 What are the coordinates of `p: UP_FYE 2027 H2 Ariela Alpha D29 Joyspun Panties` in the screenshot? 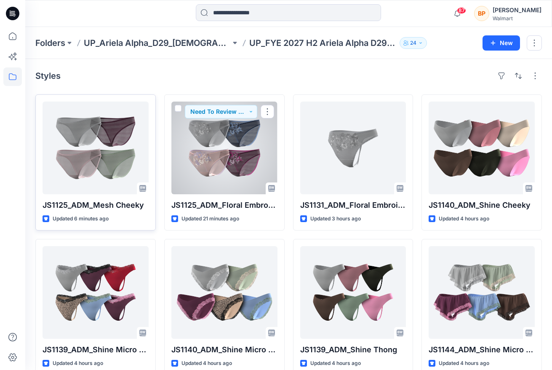 It's located at (323, 43).